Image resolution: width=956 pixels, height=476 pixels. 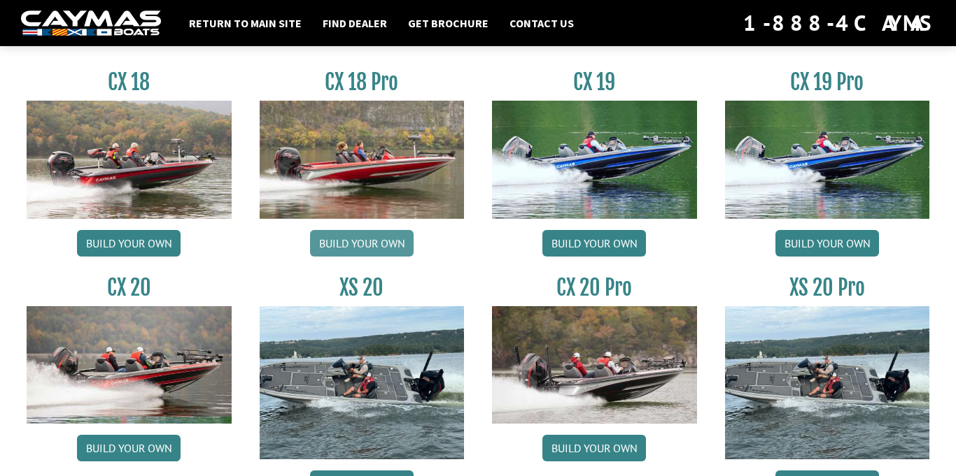 What do you see at coordinates (362, 288) in the screenshot?
I see `h3: XS 20` at bounding box center [362, 288].